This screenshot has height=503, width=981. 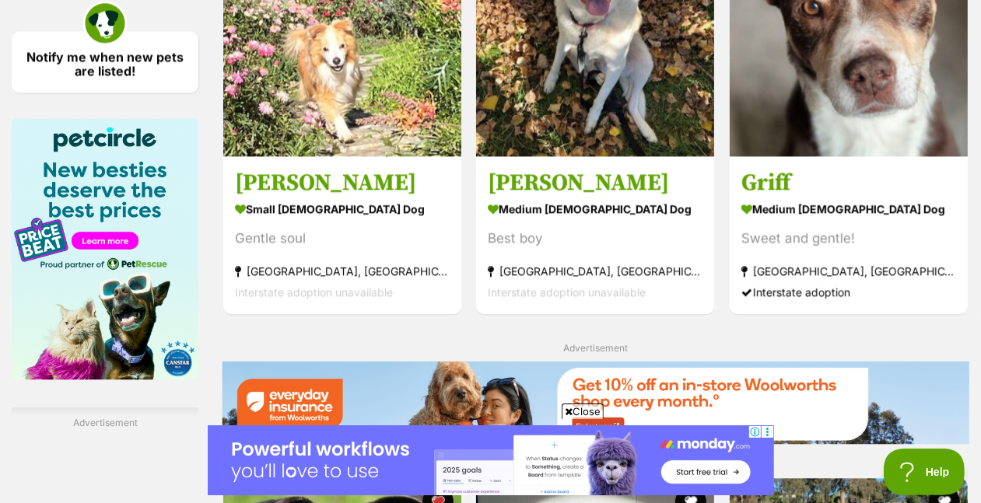 I want to click on h3: Griff, so click(x=849, y=183).